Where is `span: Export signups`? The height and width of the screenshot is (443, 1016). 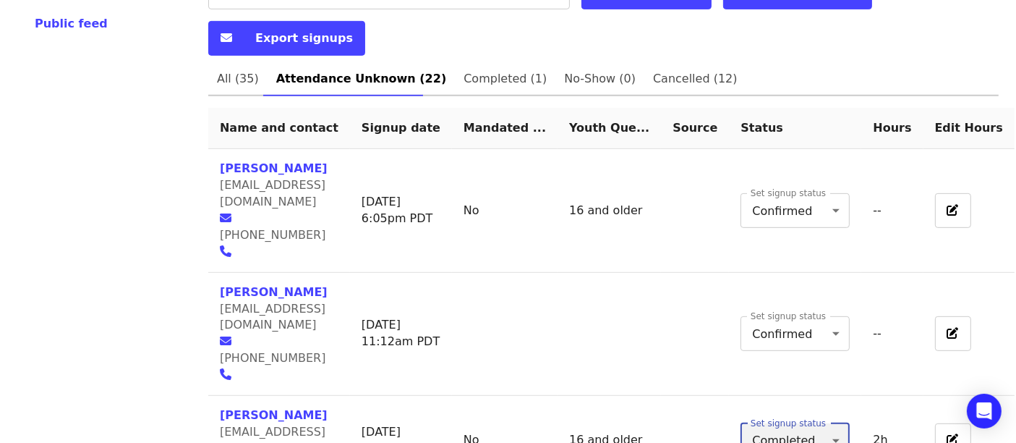
span: Export signups is located at coordinates (304, 38).